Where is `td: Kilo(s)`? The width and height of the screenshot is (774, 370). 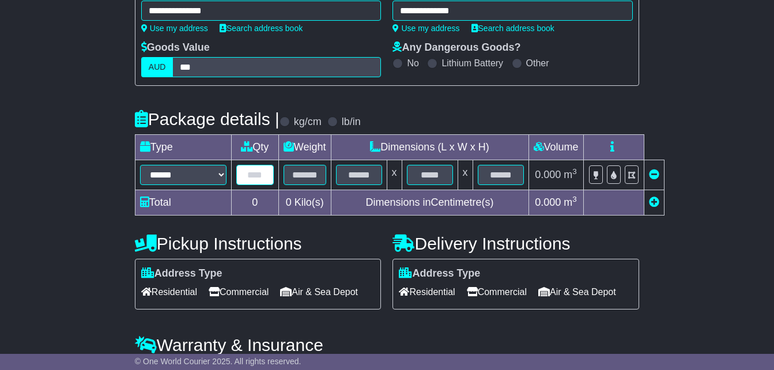 td: Kilo(s) is located at coordinates (304, 203).